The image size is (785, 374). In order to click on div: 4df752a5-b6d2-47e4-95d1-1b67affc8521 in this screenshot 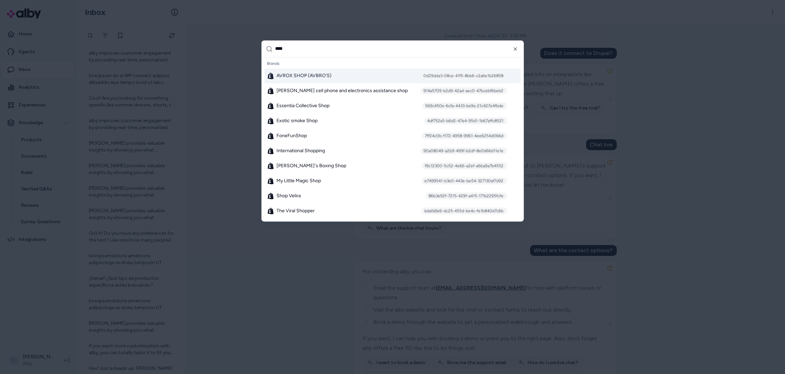, I will do `click(465, 121)`.